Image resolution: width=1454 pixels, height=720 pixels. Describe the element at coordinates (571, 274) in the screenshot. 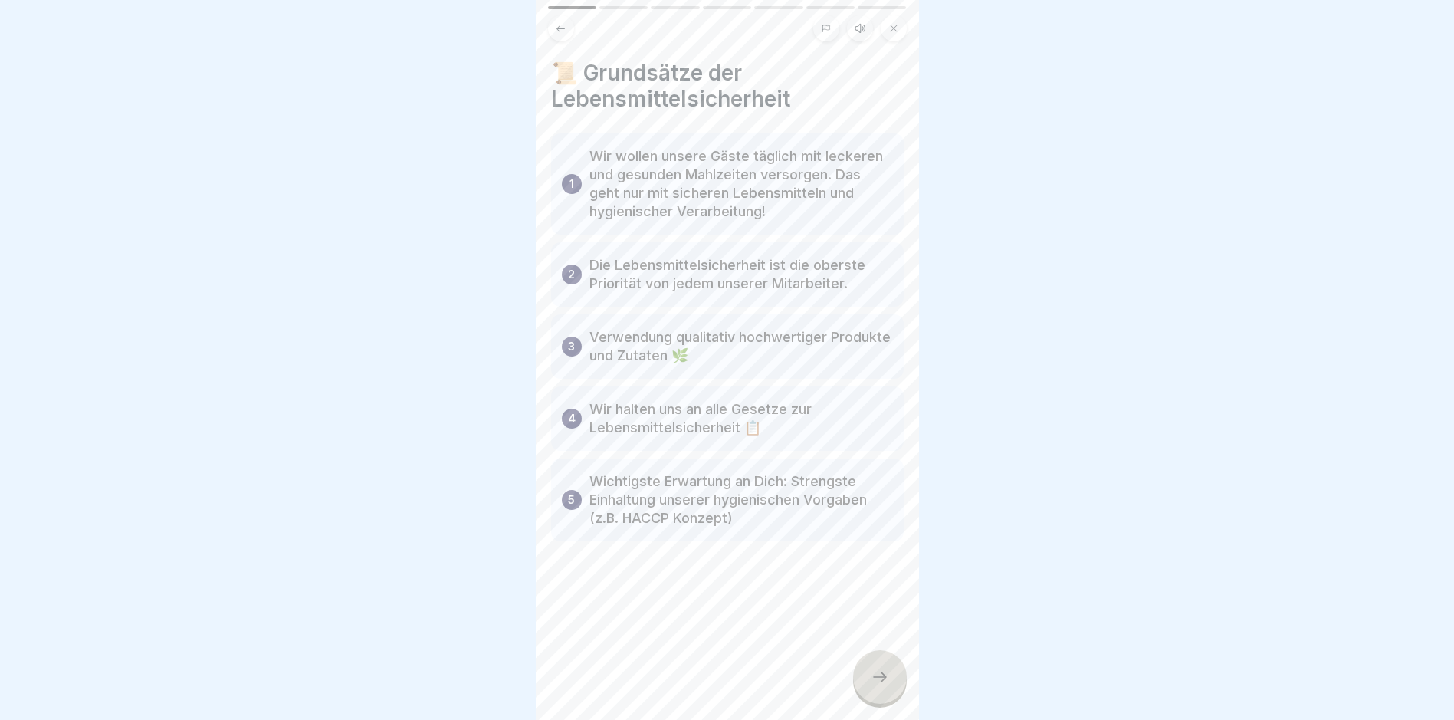

I see `p: 2` at that location.